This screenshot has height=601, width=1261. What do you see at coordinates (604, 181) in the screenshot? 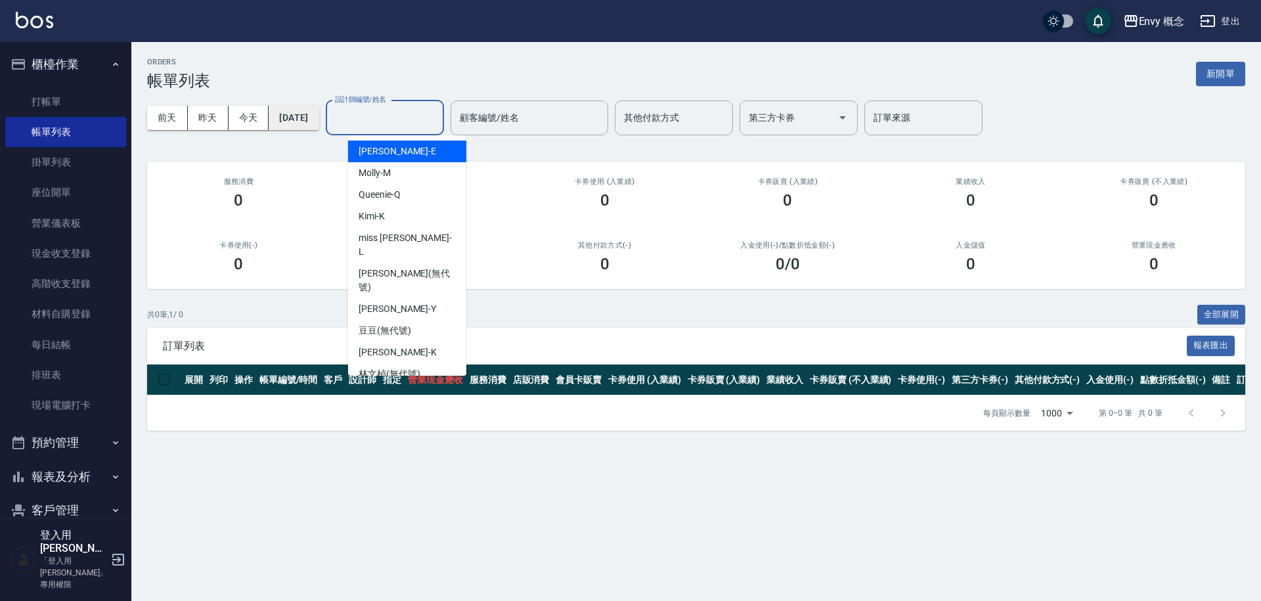
I see `h2: 卡券使用 (入業績)` at bounding box center [604, 181].